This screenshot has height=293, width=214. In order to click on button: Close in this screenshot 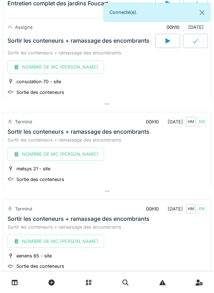, I will do `click(202, 12)`.